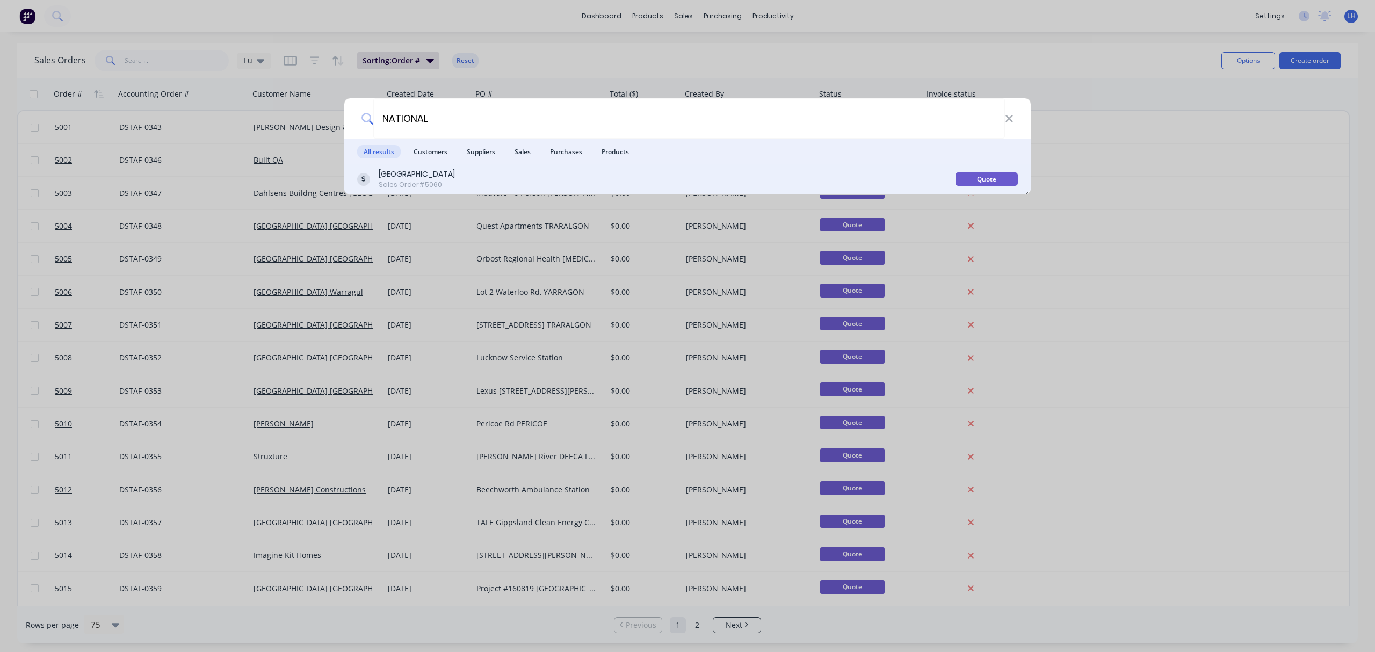  I want to click on span: Purchases, so click(566, 151).